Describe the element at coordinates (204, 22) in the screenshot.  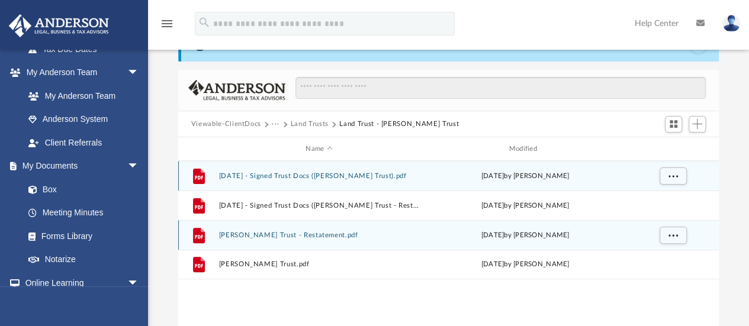
I see `i: search` at that location.